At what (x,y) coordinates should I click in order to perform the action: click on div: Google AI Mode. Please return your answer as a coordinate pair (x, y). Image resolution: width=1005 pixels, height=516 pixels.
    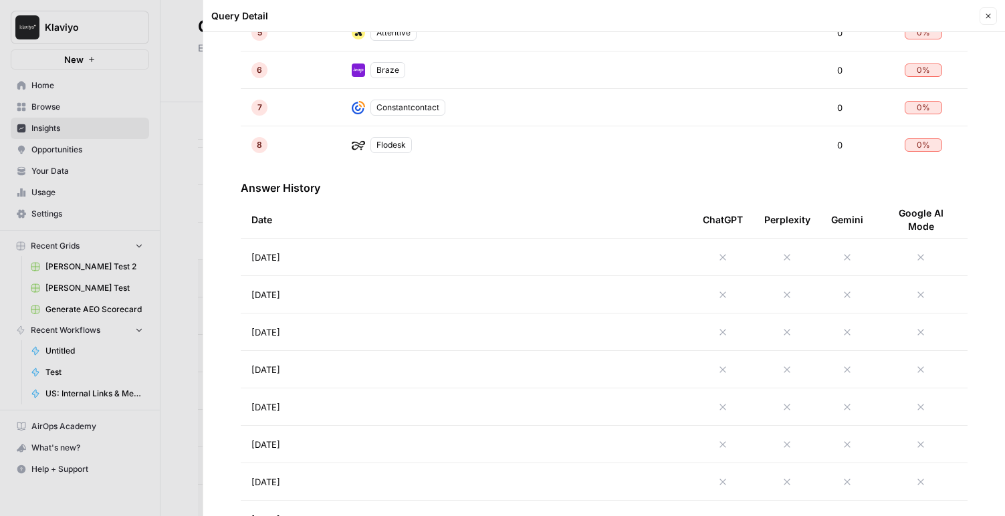
    Looking at the image, I should click on (921, 219).